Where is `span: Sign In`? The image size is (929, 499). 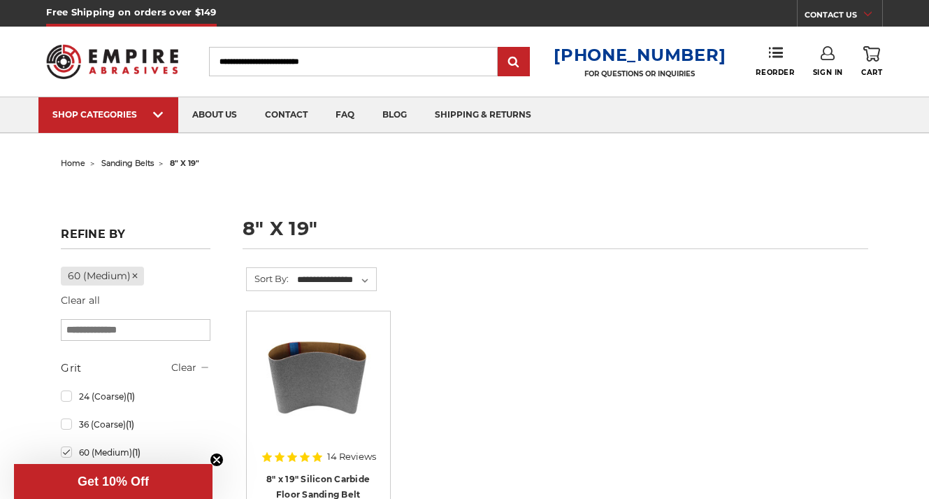
span: Sign In is located at coordinates (828, 72).